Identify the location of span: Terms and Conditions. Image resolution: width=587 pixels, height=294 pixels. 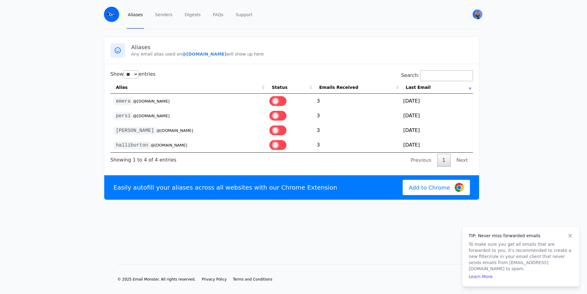
(253, 280).